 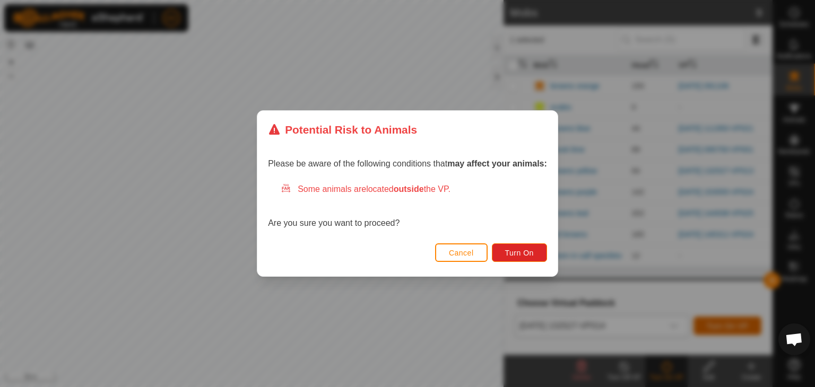 I want to click on strong: outside, so click(x=409, y=189).